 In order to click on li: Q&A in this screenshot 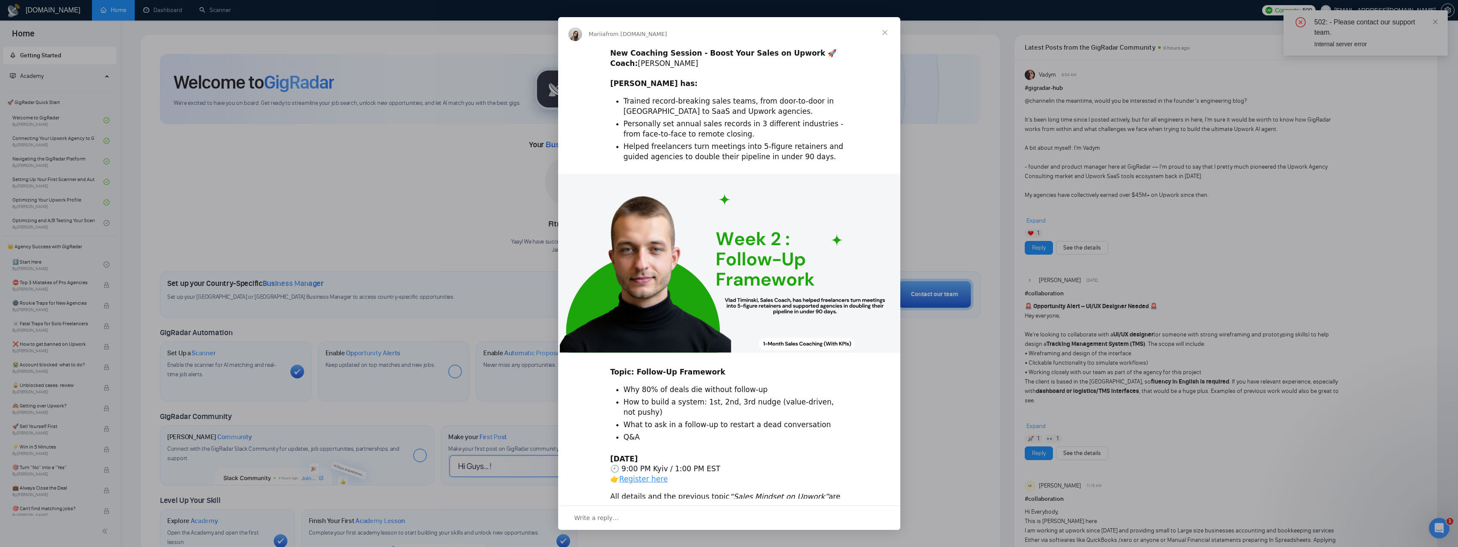, I will do `click(736, 437)`.